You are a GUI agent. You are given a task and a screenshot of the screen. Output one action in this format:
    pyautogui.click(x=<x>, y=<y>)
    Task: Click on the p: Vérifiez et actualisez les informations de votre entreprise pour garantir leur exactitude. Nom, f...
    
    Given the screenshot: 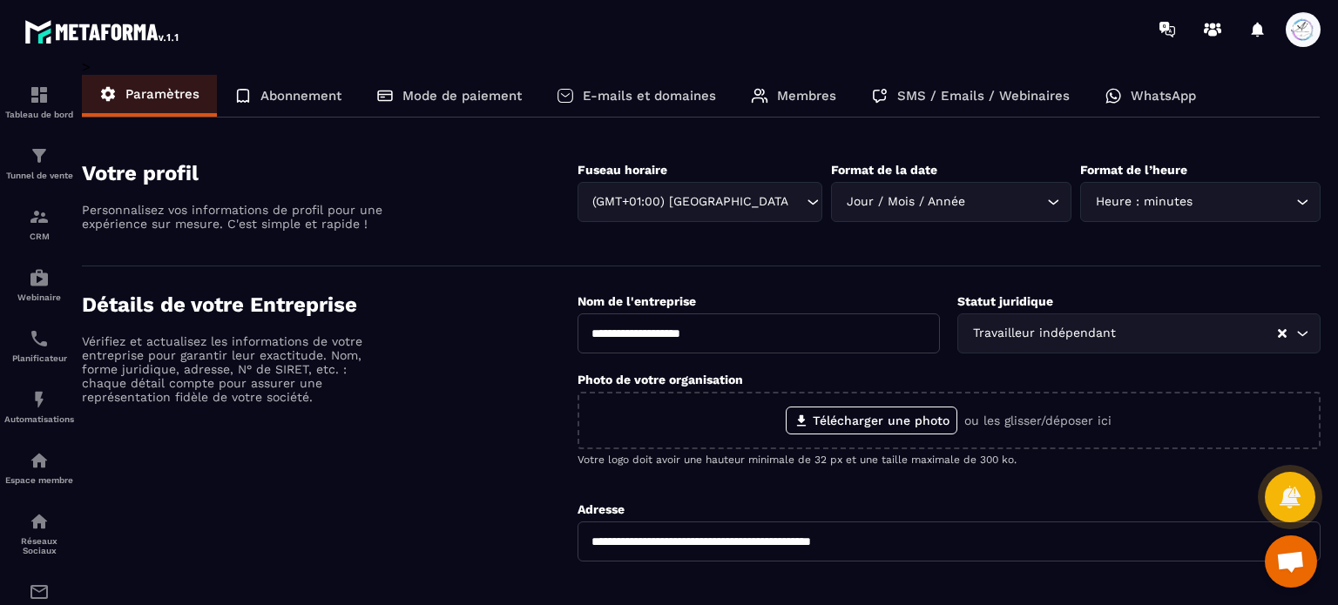 What is the action you would take?
    pyautogui.click(x=234, y=369)
    